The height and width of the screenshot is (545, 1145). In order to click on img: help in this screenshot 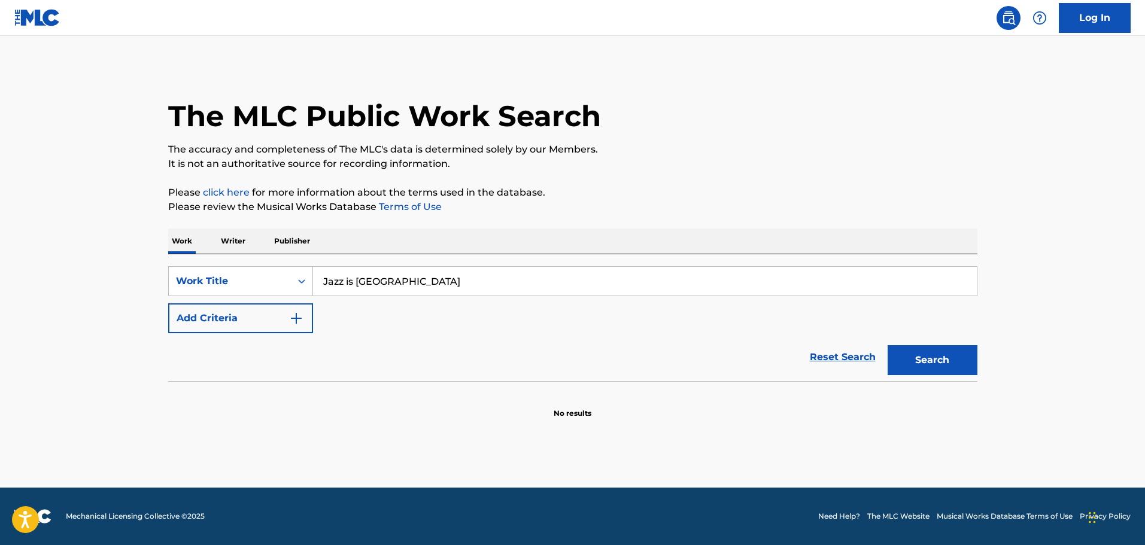, I will do `click(1040, 18)`.